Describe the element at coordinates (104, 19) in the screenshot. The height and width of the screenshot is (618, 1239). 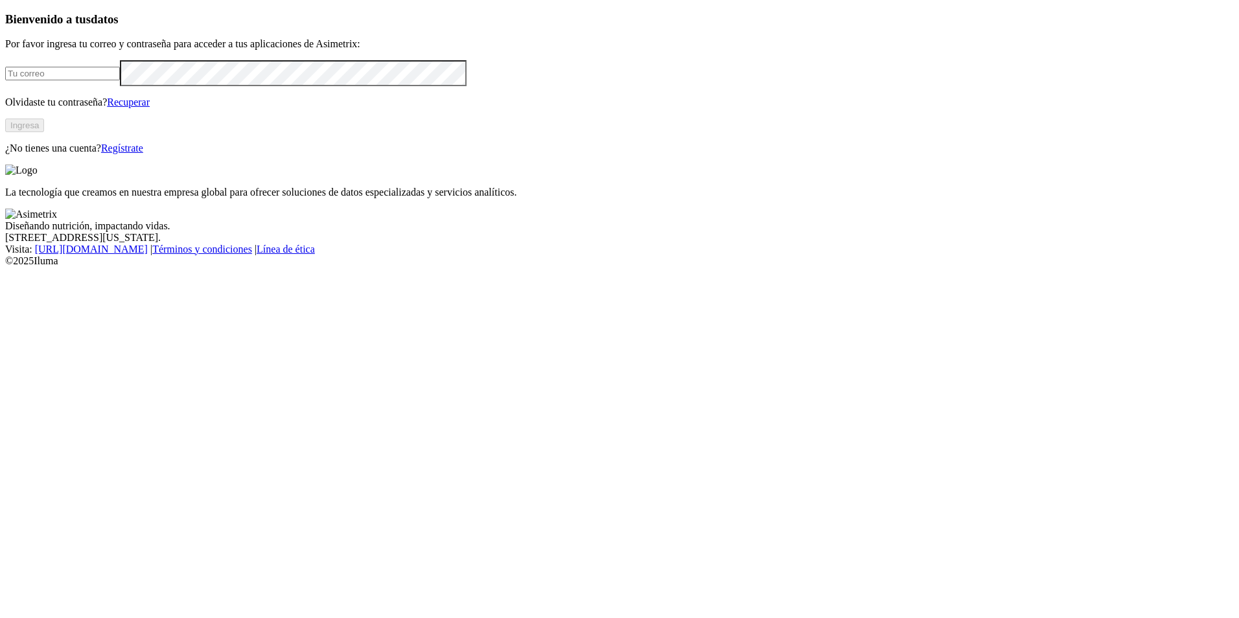
I see `span: datos` at that location.